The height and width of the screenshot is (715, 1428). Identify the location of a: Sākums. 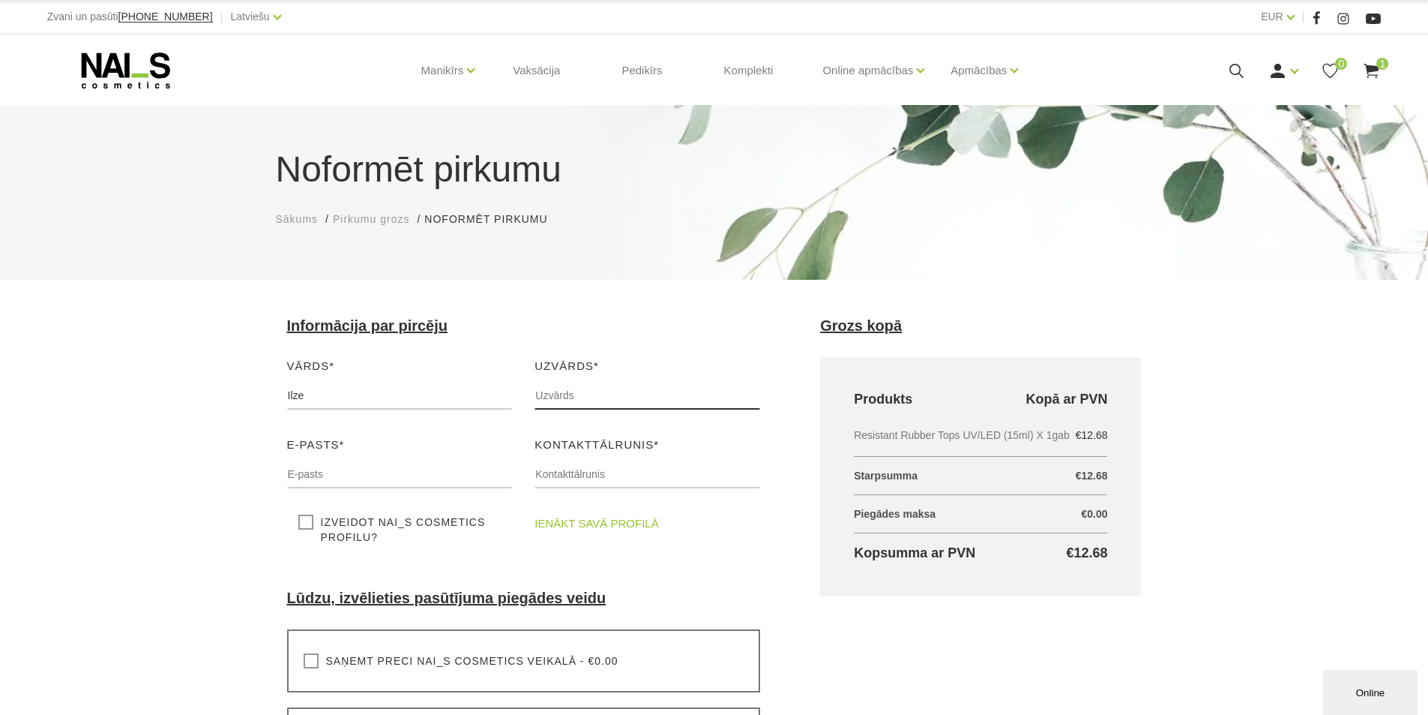
(297, 219).